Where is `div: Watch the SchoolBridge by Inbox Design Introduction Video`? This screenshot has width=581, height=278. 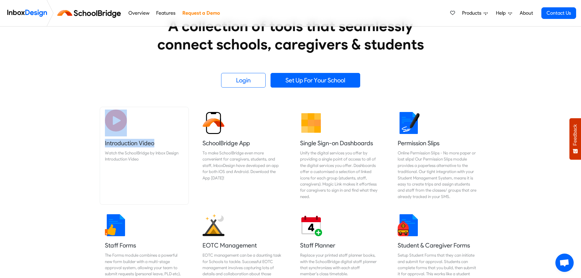
div: Watch the SchoolBridge by Inbox Design Introduction Video is located at coordinates (144, 156).